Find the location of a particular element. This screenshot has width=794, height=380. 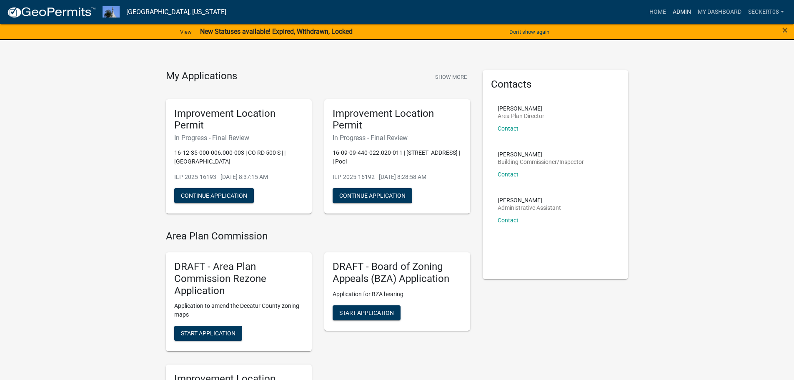

button: Don't show again is located at coordinates (529, 32).